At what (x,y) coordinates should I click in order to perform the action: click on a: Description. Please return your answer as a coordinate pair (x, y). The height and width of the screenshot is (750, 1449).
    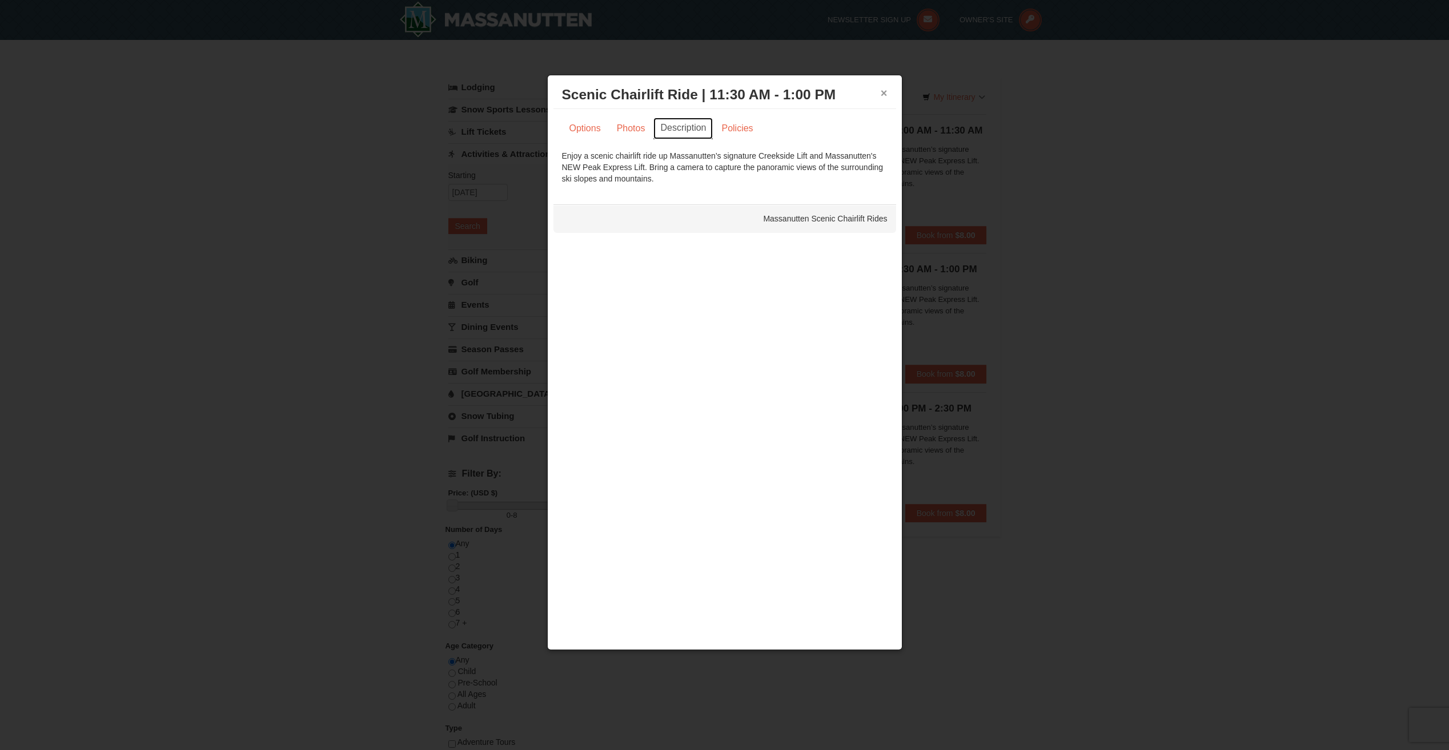
    Looking at the image, I should click on (683, 128).